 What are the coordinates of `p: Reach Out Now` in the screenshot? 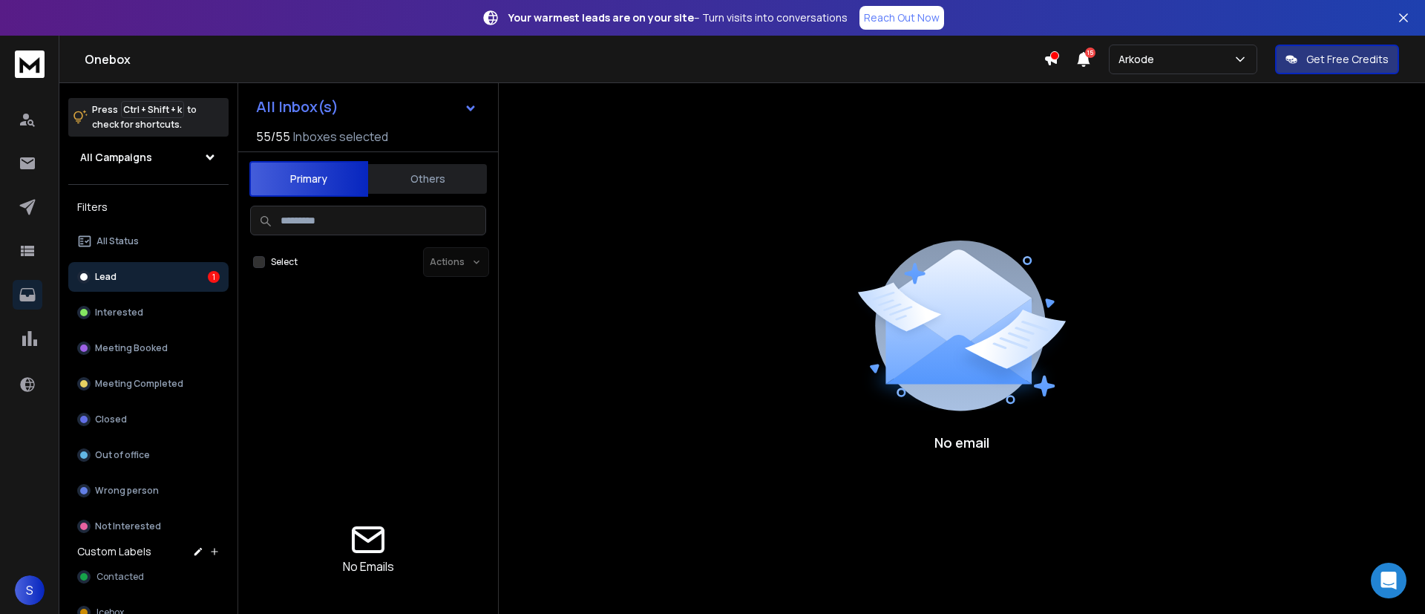 It's located at (902, 18).